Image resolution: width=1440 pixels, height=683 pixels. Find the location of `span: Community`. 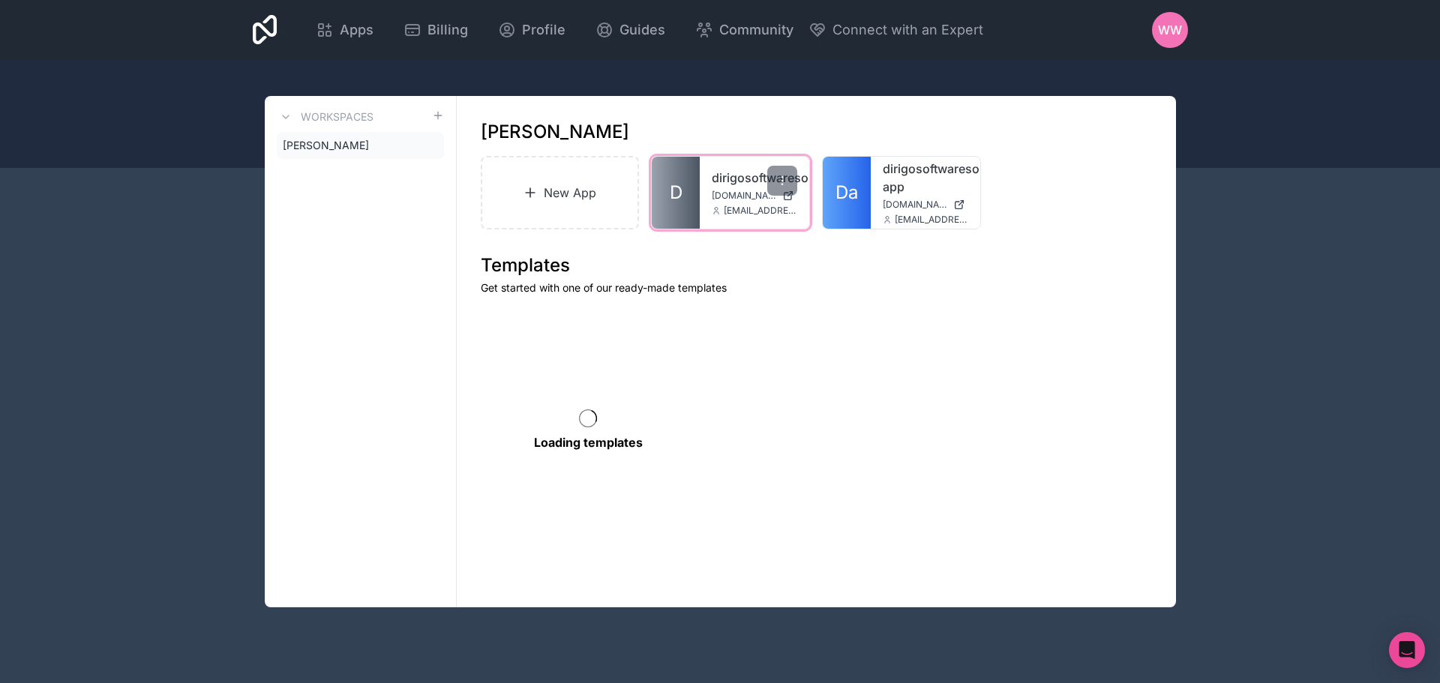

span: Community is located at coordinates (756, 30).